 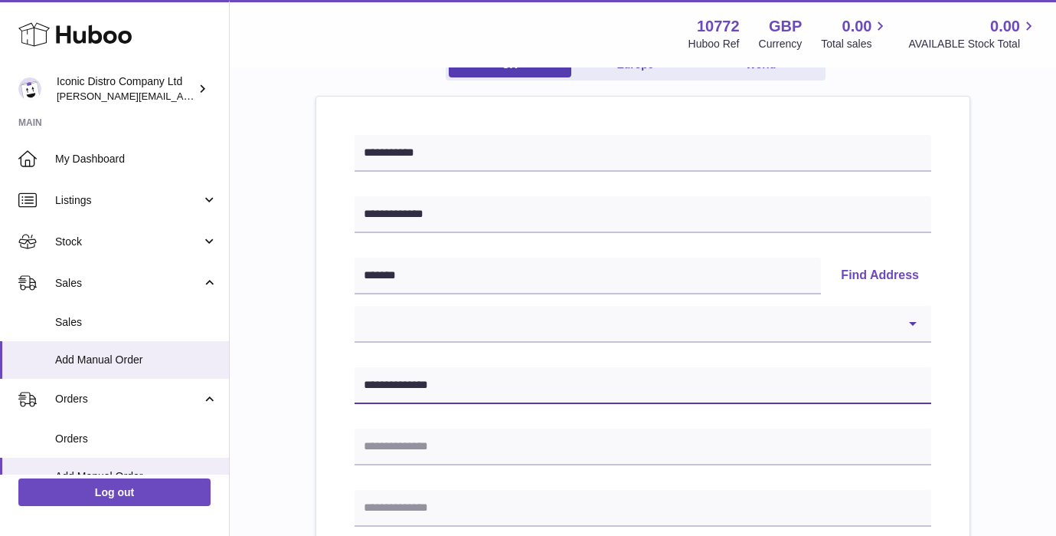 What do you see at coordinates (855, 44) in the screenshot?
I see `span: Total sales` at bounding box center [855, 44].